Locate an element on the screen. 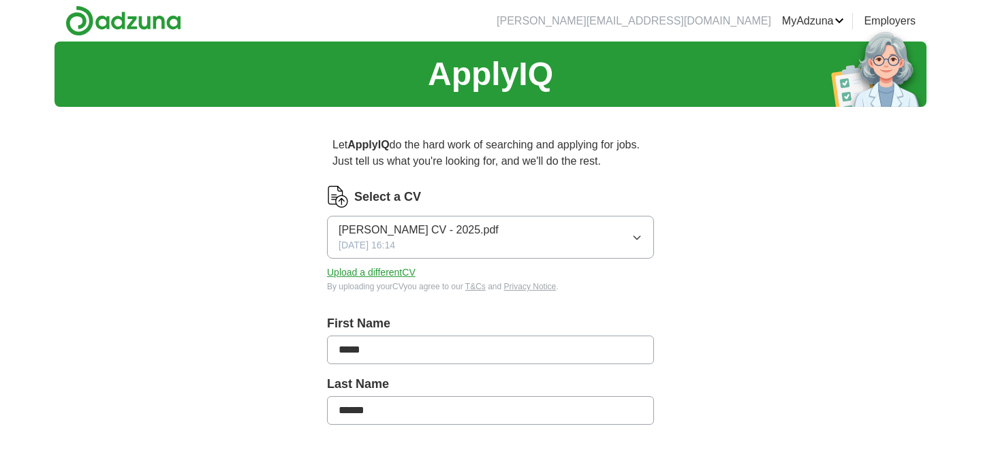  a: Privacy Notice is located at coordinates (530, 287).